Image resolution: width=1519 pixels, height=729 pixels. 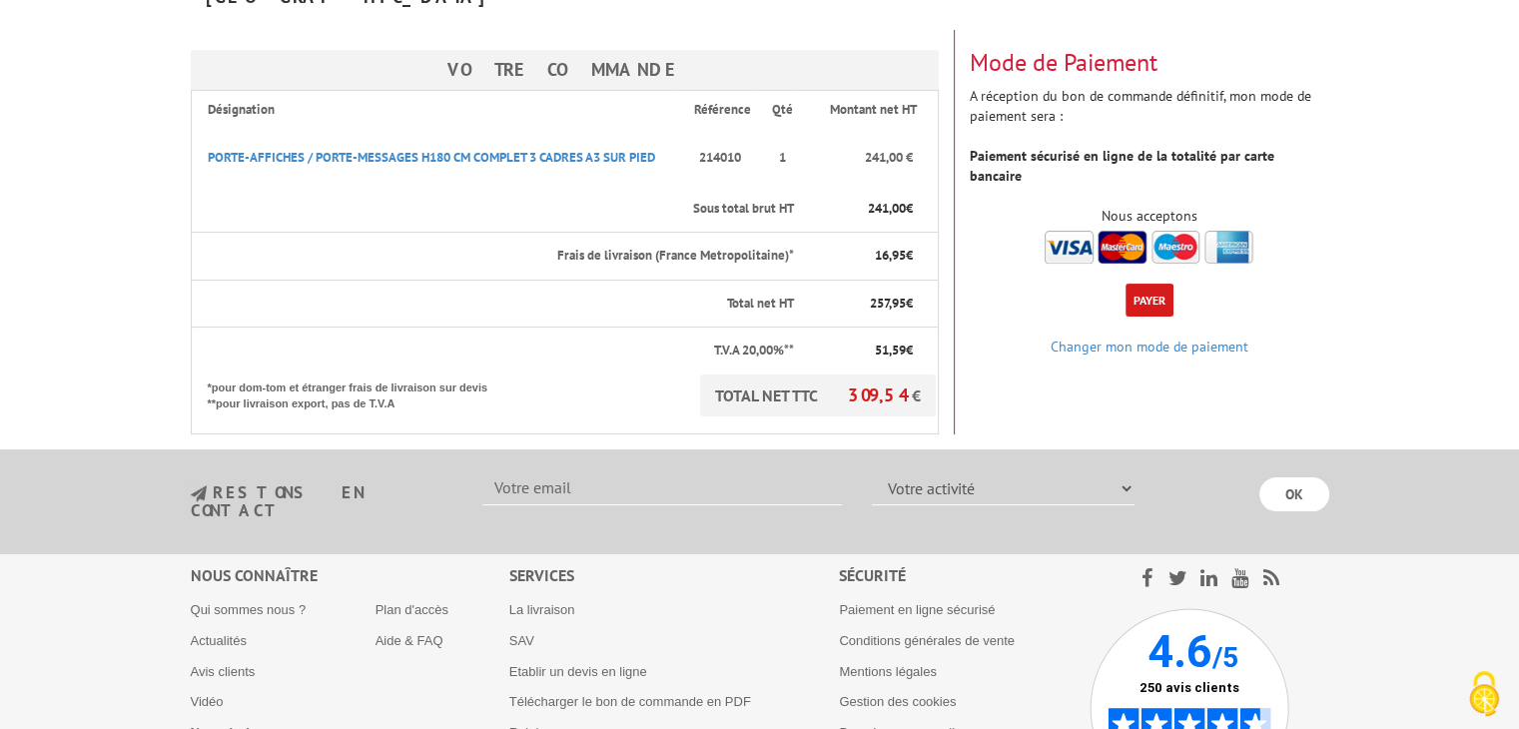 I want to click on h3: Votre Commande, so click(x=564, y=70).